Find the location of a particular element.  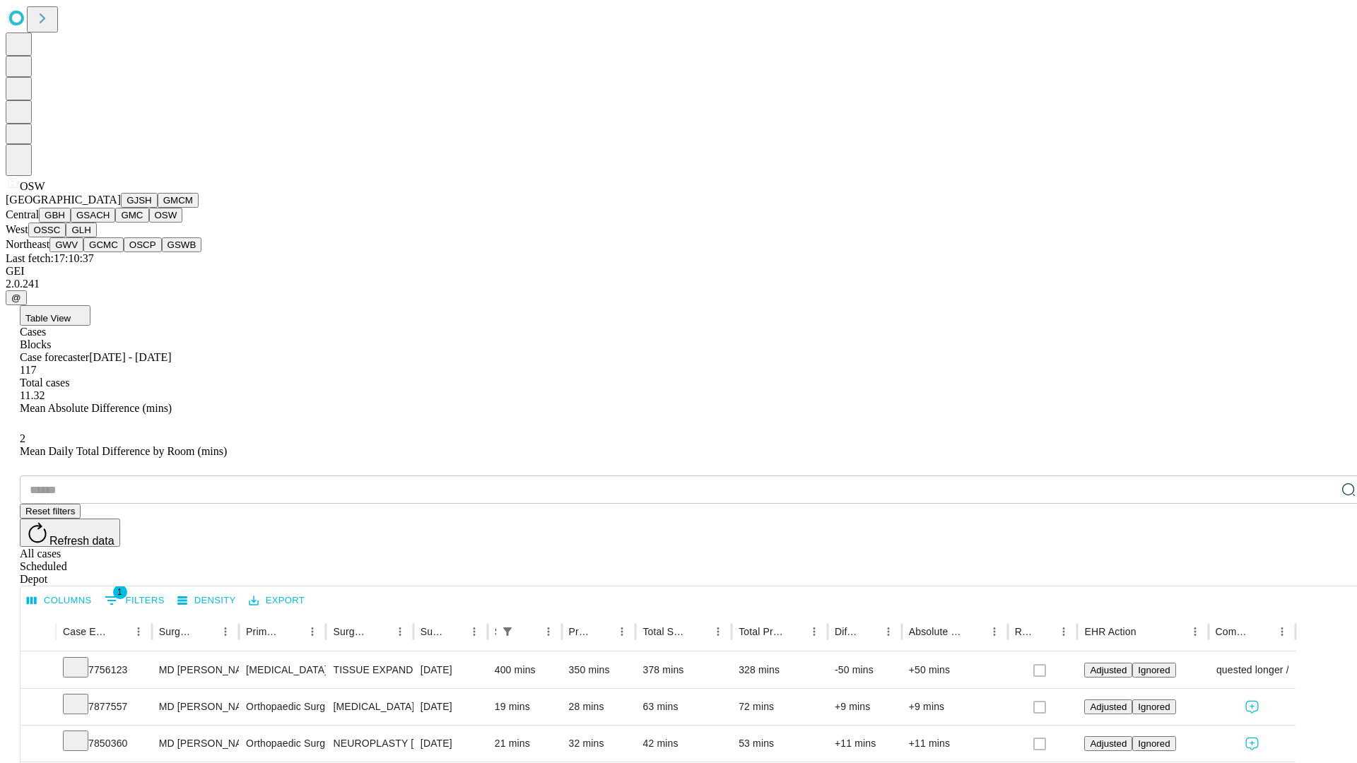

span: Last fetch: 17:10:37 is located at coordinates (49, 258).